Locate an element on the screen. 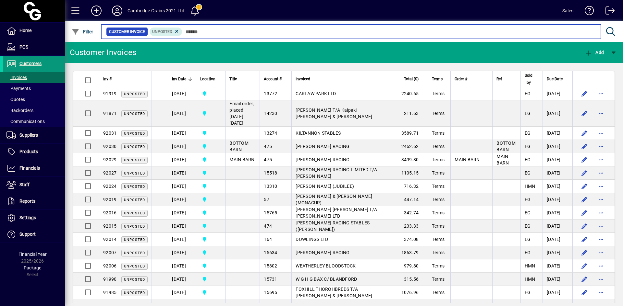 The width and height of the screenshot is (623, 306). div: Inv Date is located at coordinates (182, 79).